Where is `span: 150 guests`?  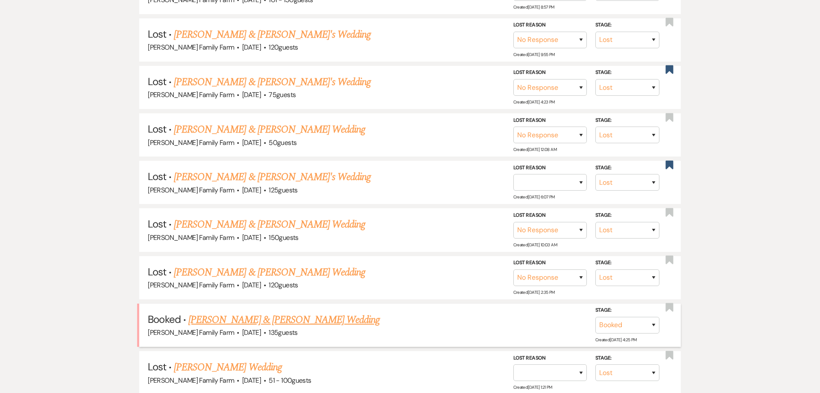
span: 150 guests is located at coordinates (283, 238).